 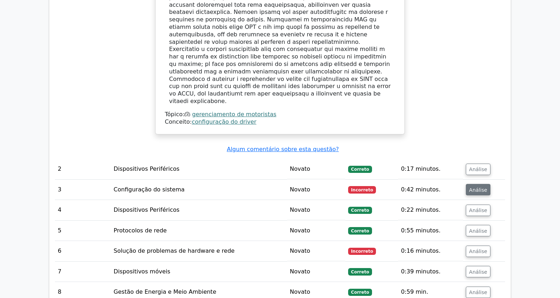 What do you see at coordinates (149, 189) in the screenshot?
I see `font: Configuração do sistema` at bounding box center [149, 189].